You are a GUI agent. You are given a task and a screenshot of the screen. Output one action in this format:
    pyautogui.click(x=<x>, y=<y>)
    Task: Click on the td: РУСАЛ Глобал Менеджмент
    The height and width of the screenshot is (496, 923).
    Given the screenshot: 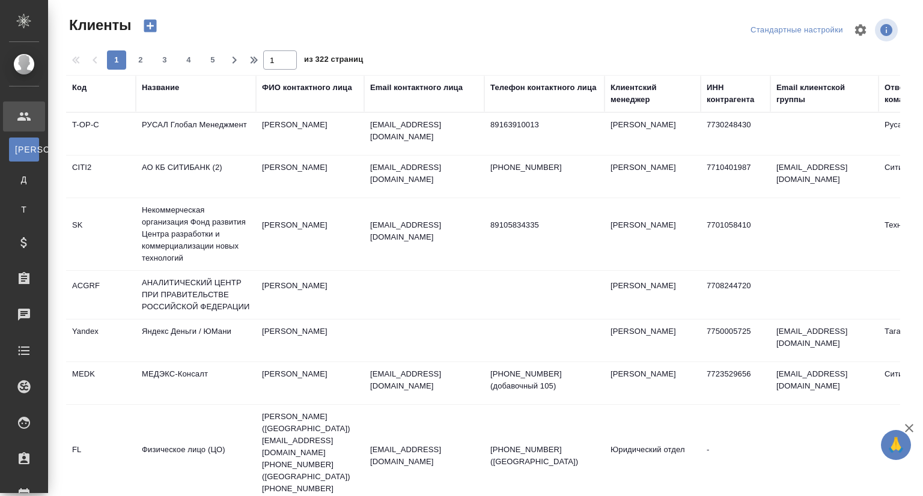 What is the action you would take?
    pyautogui.click(x=196, y=134)
    